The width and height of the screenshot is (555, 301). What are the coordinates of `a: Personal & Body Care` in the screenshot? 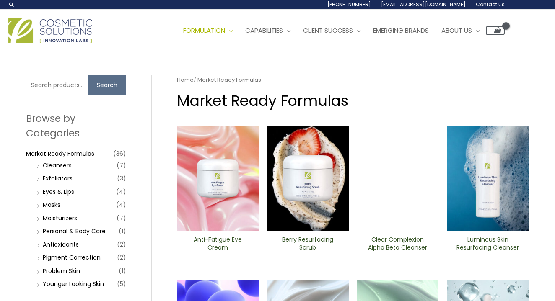 It's located at (74, 231).